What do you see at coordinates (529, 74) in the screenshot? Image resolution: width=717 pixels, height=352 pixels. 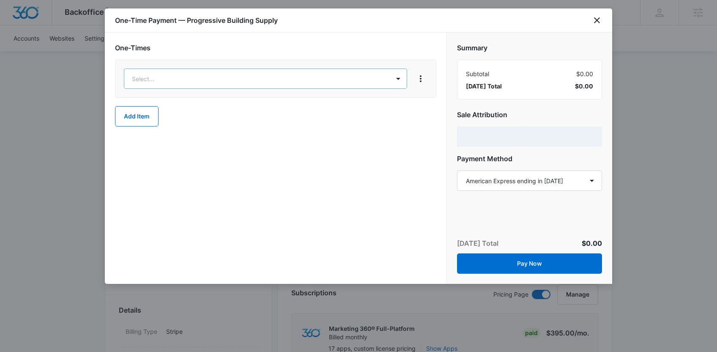 I see `div: $0.00` at bounding box center [529, 74].